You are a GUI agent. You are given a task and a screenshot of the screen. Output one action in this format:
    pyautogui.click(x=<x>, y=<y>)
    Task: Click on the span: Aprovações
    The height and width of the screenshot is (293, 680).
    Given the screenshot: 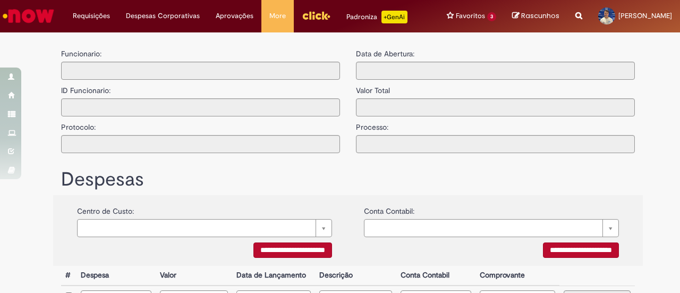 What is the action you would take?
    pyautogui.click(x=234, y=16)
    